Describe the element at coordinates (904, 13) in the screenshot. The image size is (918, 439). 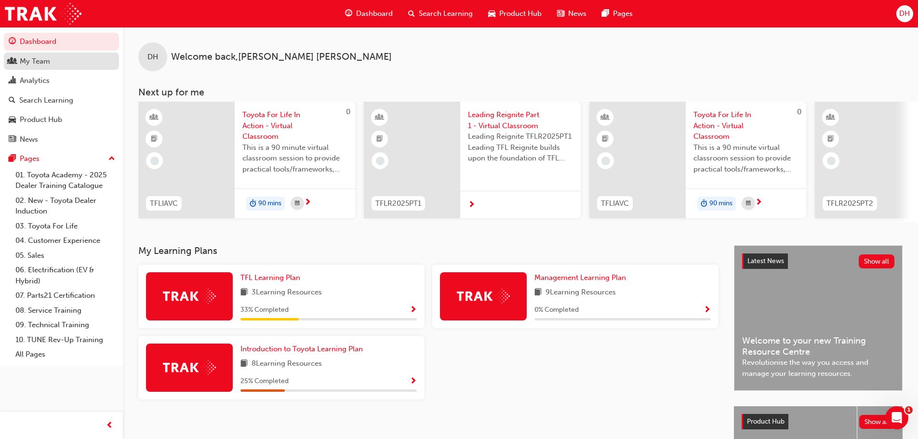
I see `button: DH` at that location.